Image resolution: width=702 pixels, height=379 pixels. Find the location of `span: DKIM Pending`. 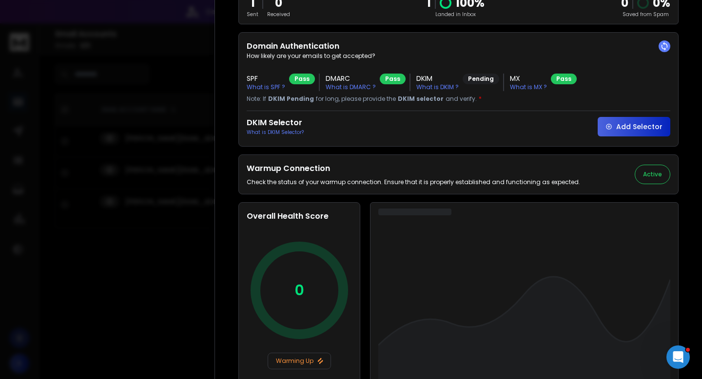

span: DKIM Pending is located at coordinates (291, 99).